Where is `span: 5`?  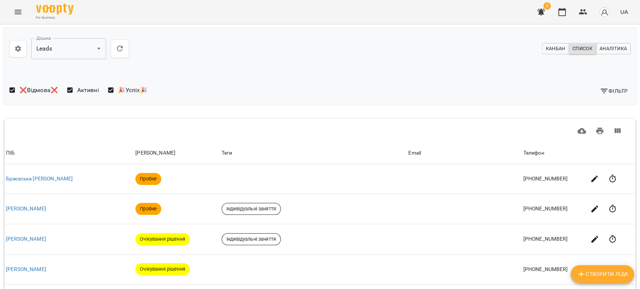 span: 5 is located at coordinates (547, 6).